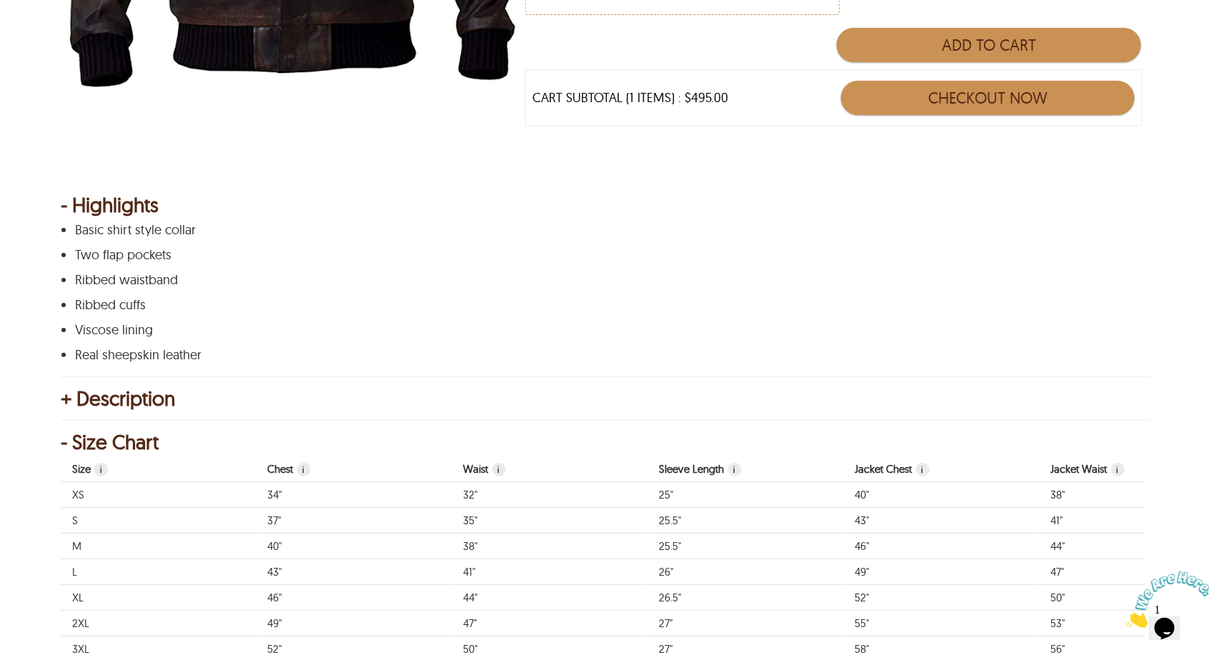  I want to click on td: Measurement of finished jacket chest. Circular measurement. 43", so click(942, 521).